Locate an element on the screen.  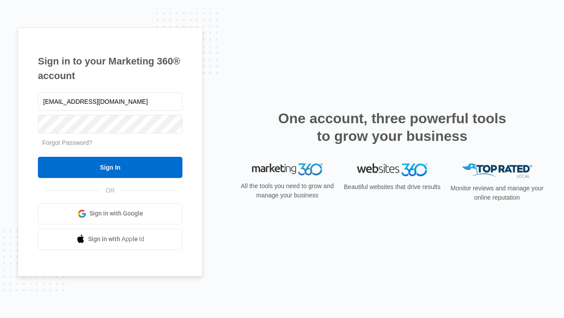
p: Beautiful websites that drive results is located at coordinates (392, 187).